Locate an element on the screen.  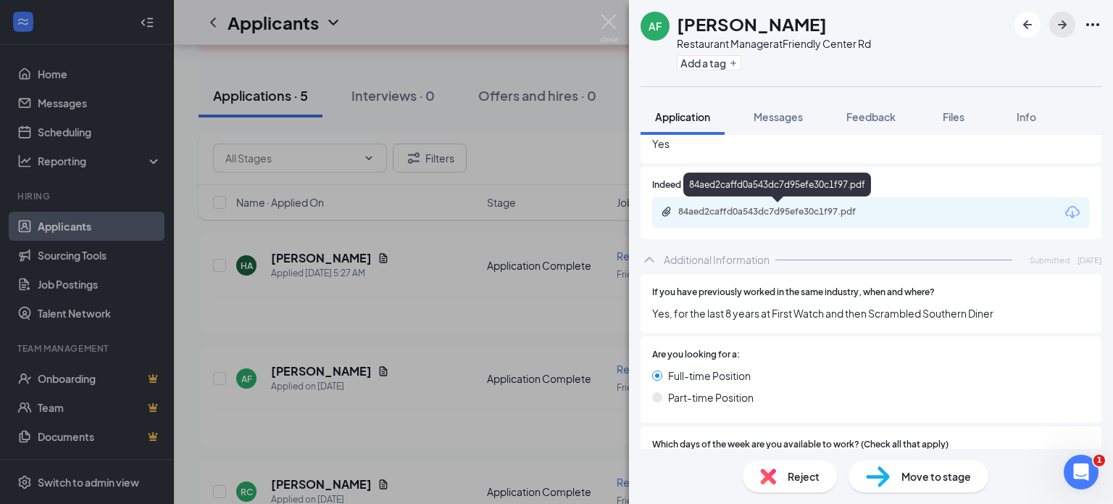
span: Part-time Position is located at coordinates (711, 397).